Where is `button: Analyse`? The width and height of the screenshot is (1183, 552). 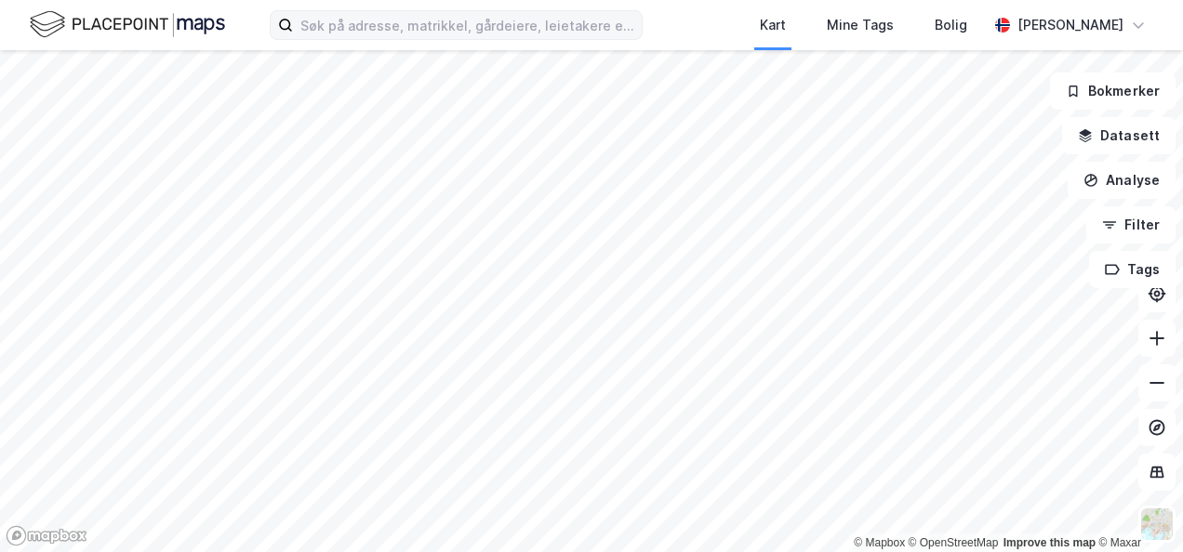 button: Analyse is located at coordinates (1121, 180).